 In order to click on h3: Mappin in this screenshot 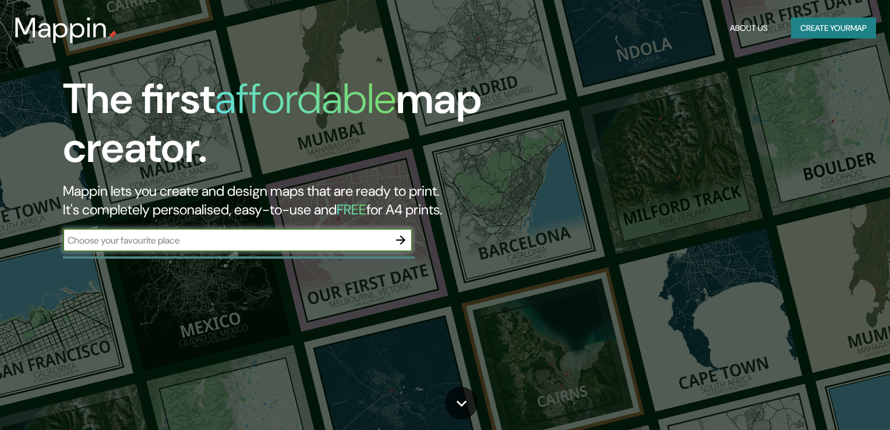, I will do `click(61, 28)`.